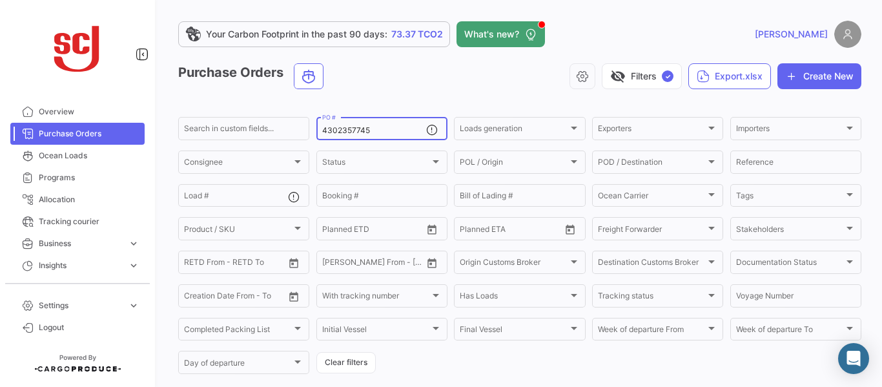  I want to click on span: Tracking courier, so click(89, 222).